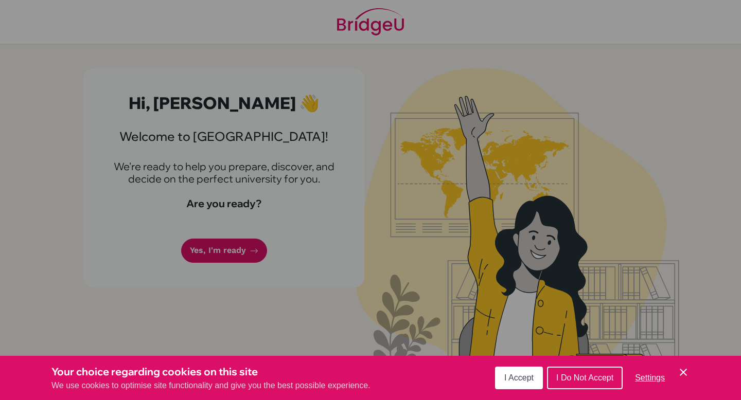 This screenshot has height=400, width=741. What do you see at coordinates (585, 378) in the screenshot?
I see `button: I Do Not Accept` at bounding box center [585, 378].